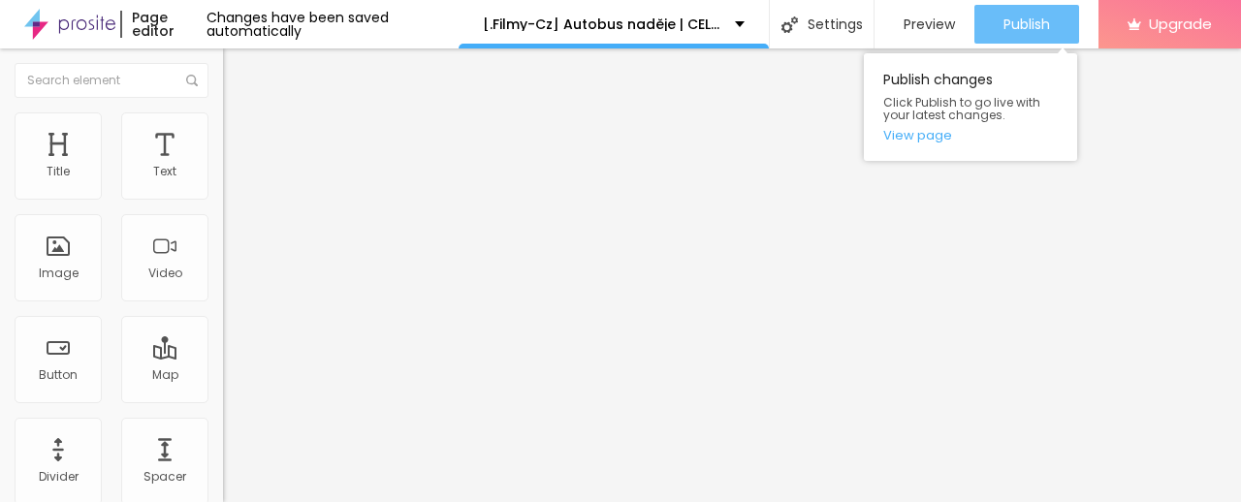 The height and width of the screenshot is (502, 1241). What do you see at coordinates (1027, 24) in the screenshot?
I see `button: Publish` at bounding box center [1027, 24].